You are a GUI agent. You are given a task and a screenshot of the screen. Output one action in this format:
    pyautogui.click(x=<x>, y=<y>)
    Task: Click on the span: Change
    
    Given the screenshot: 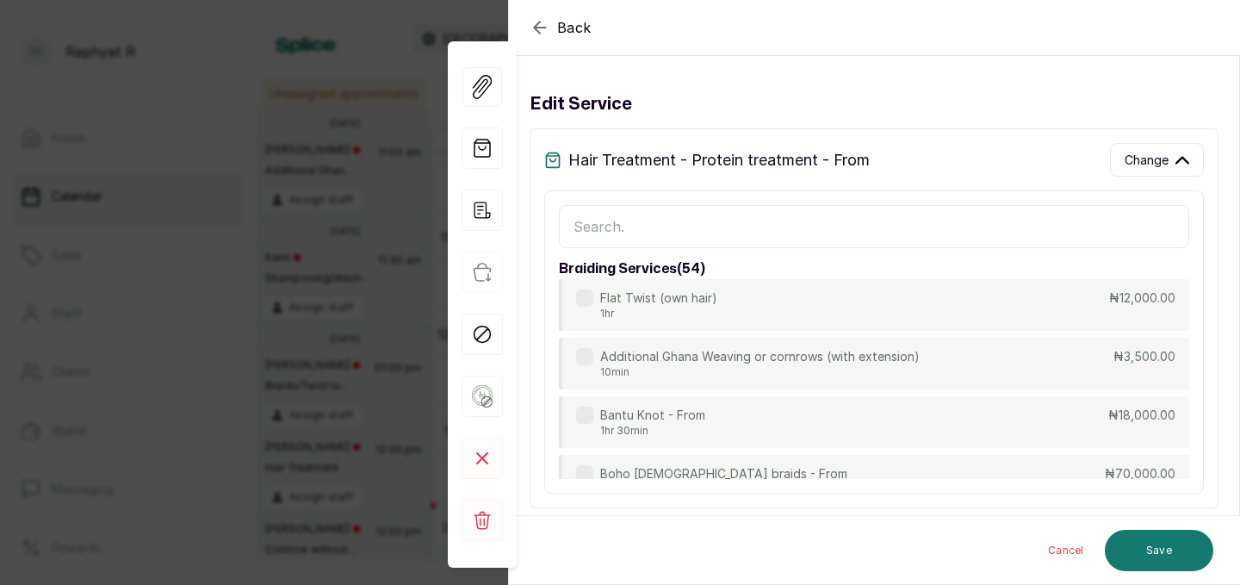 What is the action you would take?
    pyautogui.click(x=1146, y=159)
    